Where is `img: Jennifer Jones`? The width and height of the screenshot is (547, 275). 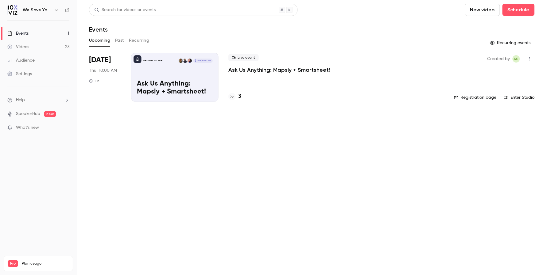 img: Jennifer Jones is located at coordinates (190, 61).